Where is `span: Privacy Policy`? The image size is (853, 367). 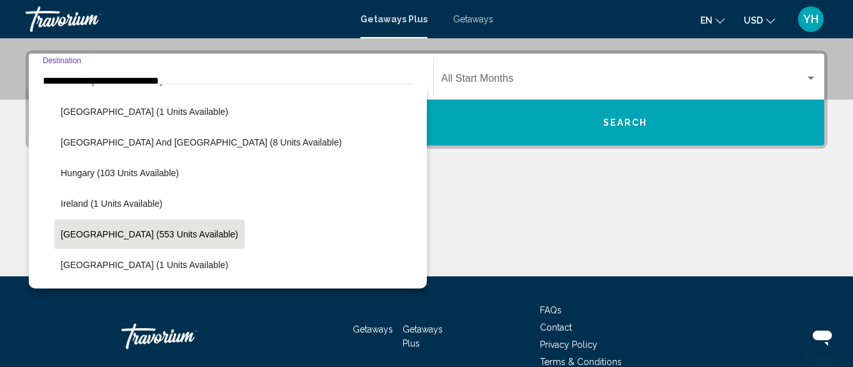 span: Privacy Policy is located at coordinates (569, 345).